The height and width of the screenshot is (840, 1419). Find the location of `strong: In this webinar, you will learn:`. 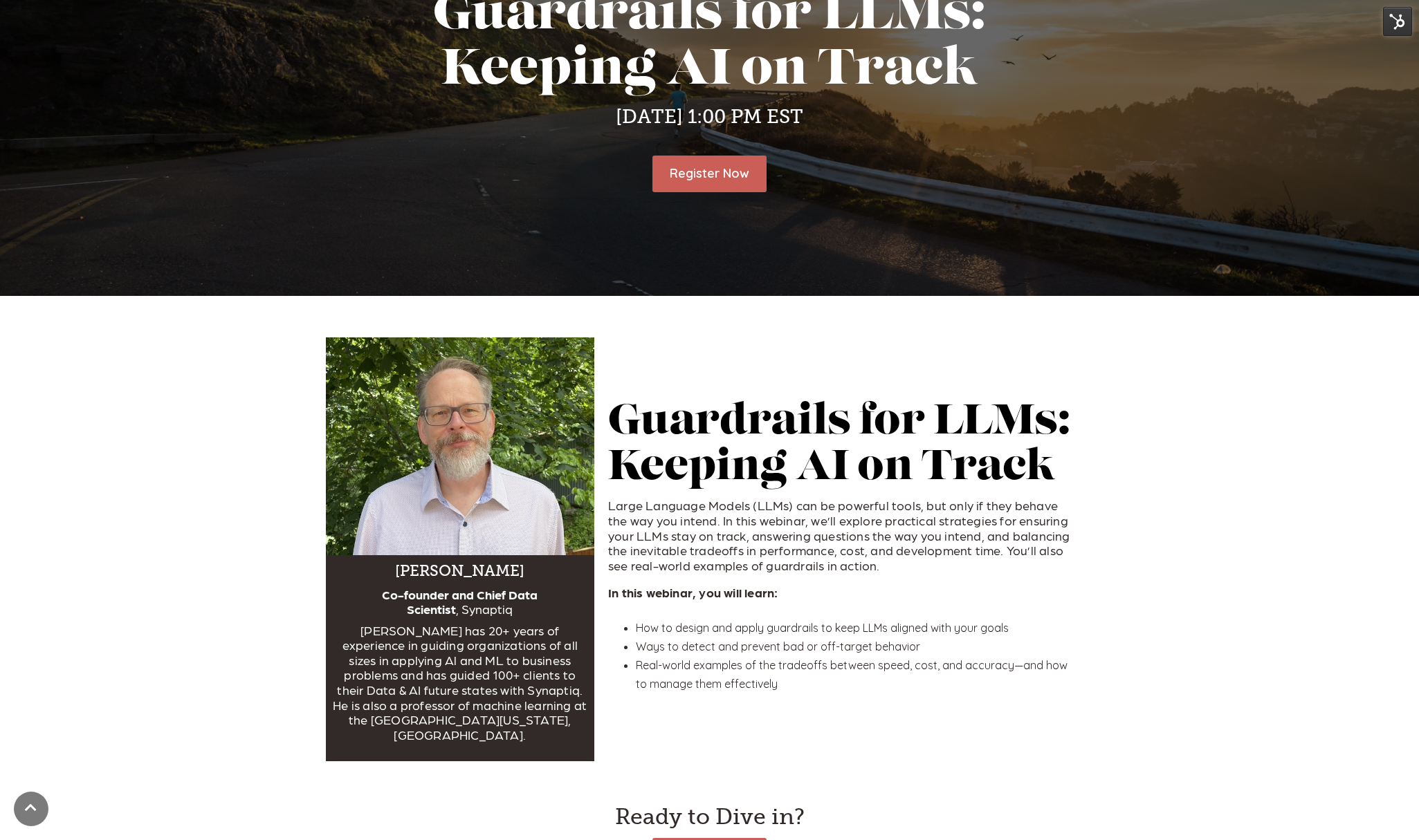

strong: In this webinar, you will learn: is located at coordinates (693, 592).